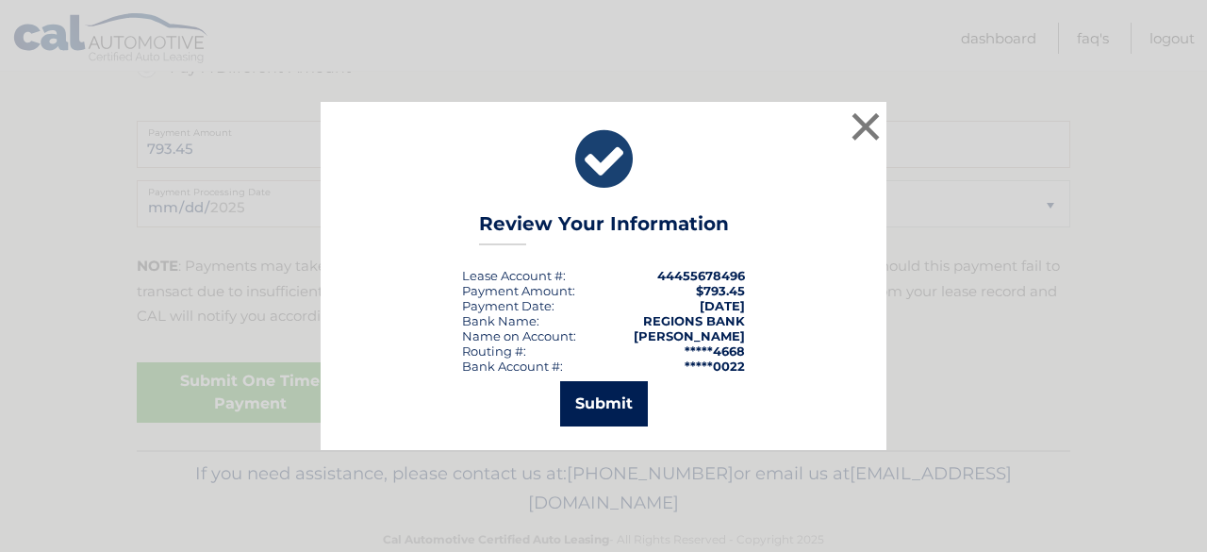 Image resolution: width=1207 pixels, height=552 pixels. What do you see at coordinates (501, 321) in the screenshot?
I see `div: Bank Name:` at bounding box center [501, 321].